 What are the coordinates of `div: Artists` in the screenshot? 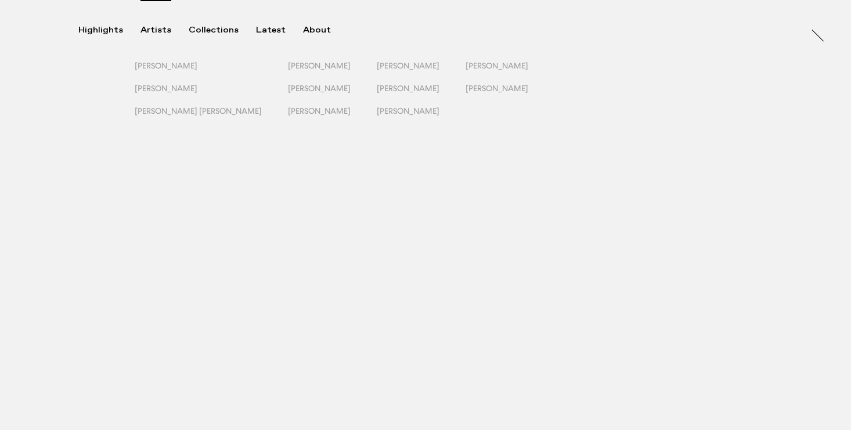 It's located at (156, 30).